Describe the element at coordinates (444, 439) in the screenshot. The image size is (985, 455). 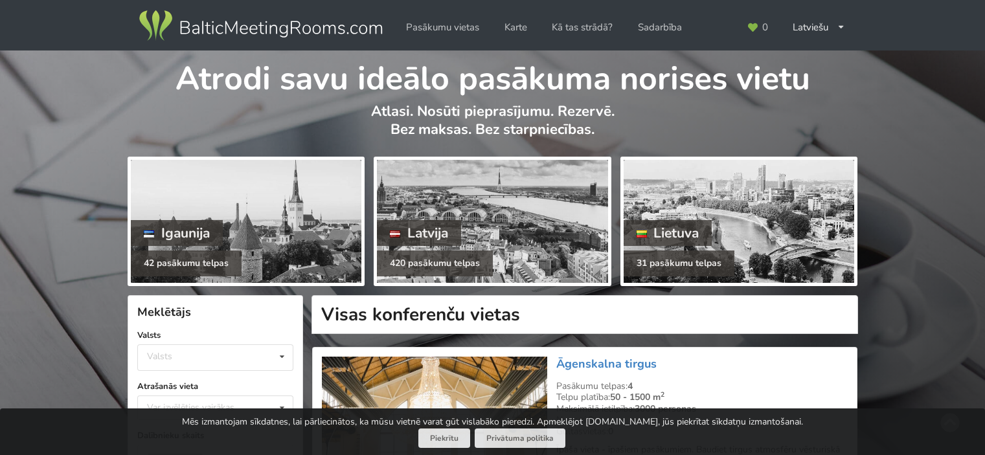
I see `button: Piekrītu` at that location.